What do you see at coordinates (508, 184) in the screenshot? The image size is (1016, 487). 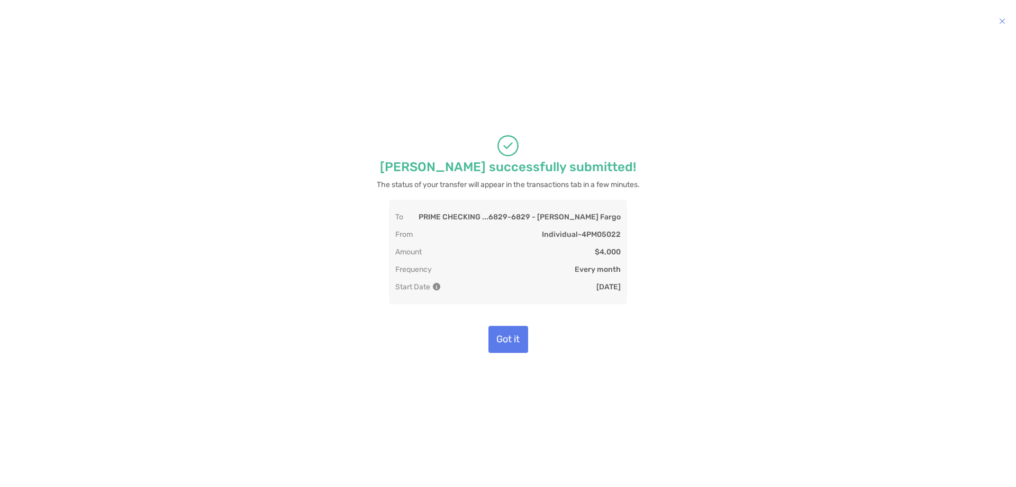 I see `p: The status of your transfer will appear in the transactions tab in a few minutes.` at bounding box center [508, 184].